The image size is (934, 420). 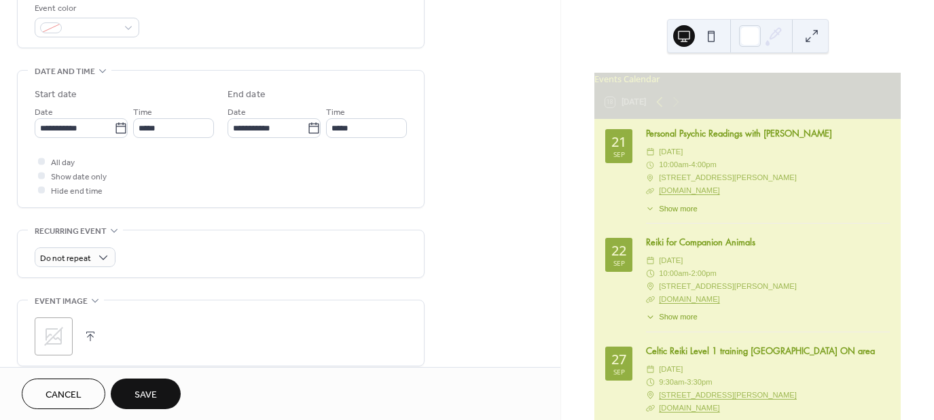 I want to click on span: Save, so click(x=145, y=395).